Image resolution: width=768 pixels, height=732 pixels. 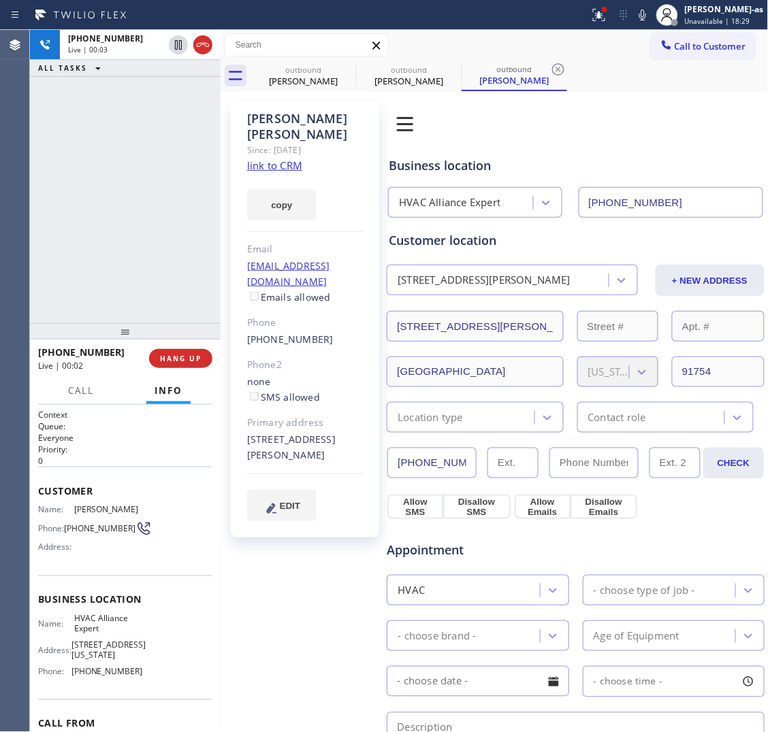 I want to click on div: none, so click(x=305, y=390).